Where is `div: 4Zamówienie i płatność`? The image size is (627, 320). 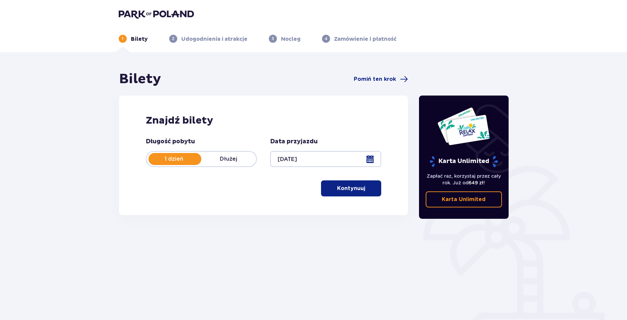
div: 4Zamówienie i płatność is located at coordinates (359, 39).